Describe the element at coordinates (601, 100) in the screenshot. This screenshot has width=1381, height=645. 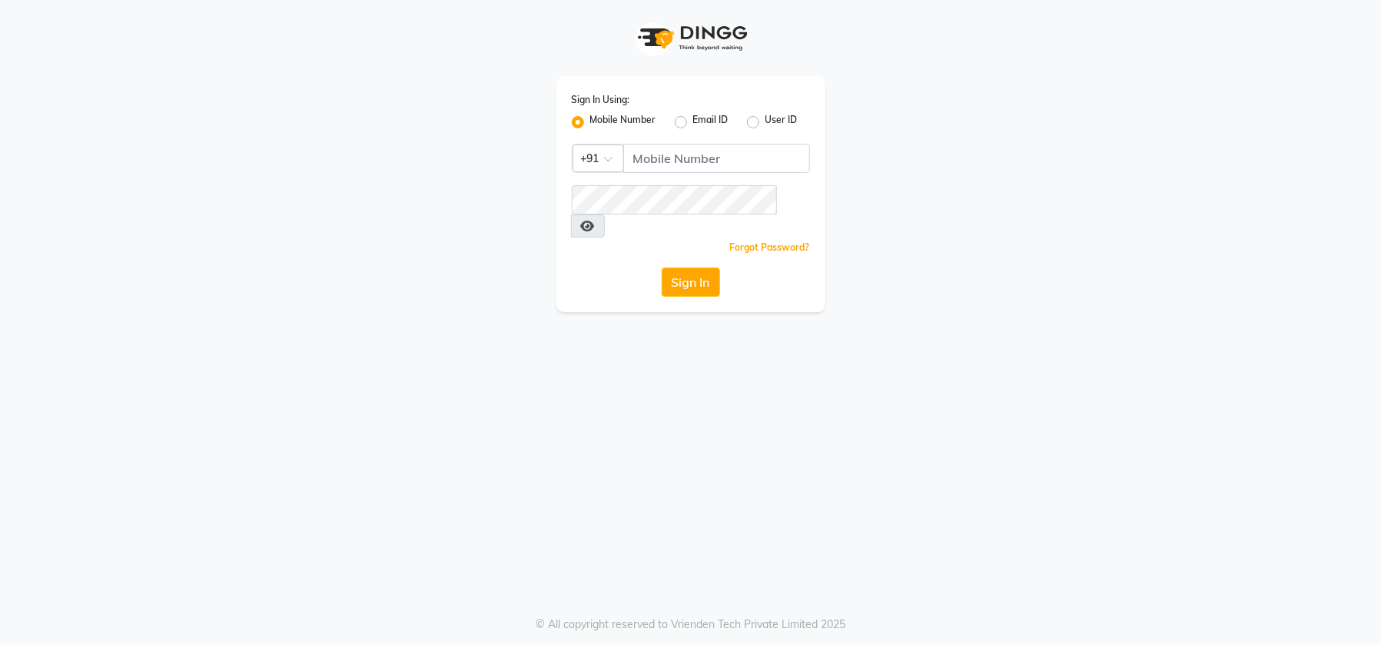
I see `label: Sign In Using:` at that location.